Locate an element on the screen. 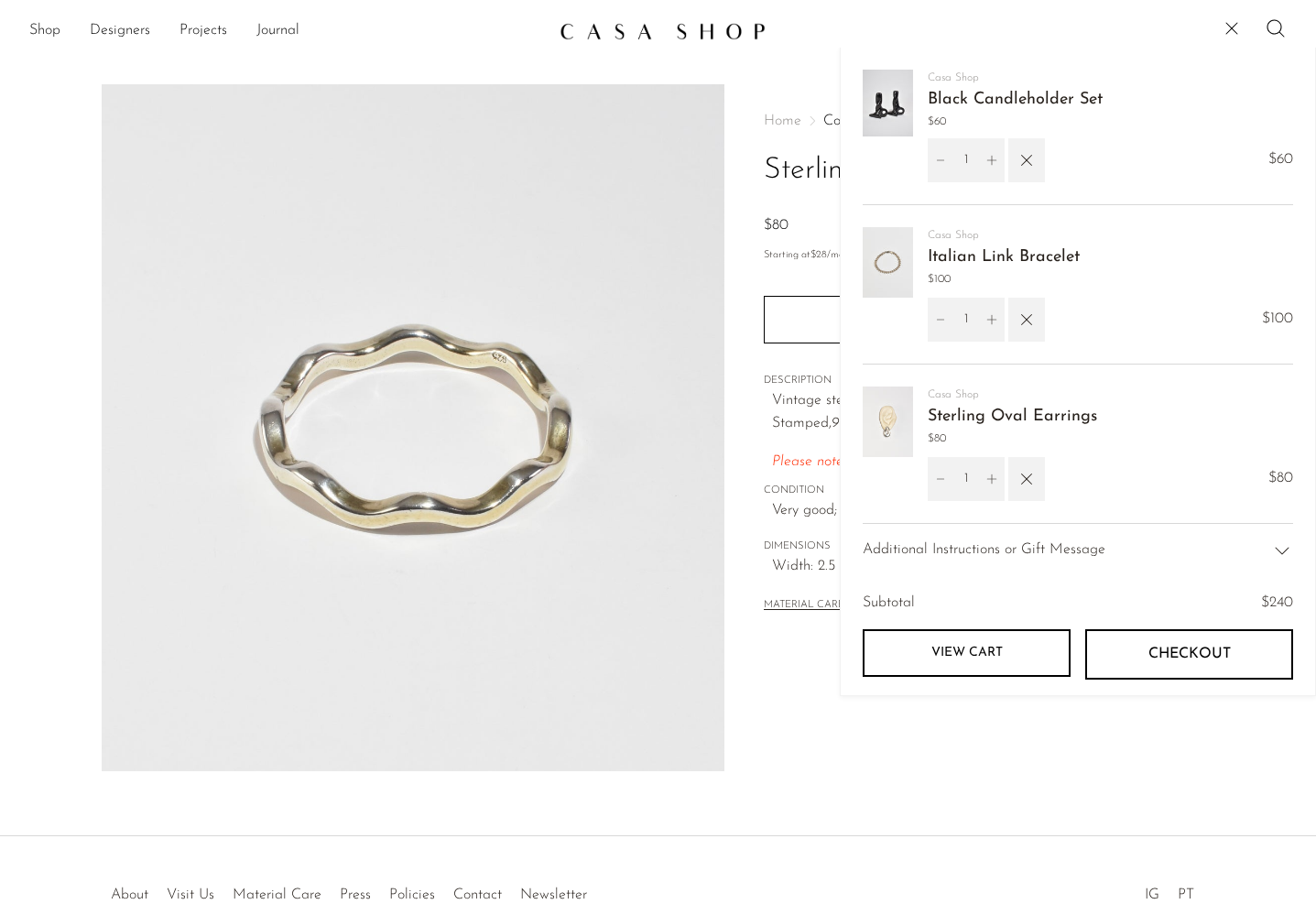  nav: Desktop navigation is located at coordinates (286, 31).